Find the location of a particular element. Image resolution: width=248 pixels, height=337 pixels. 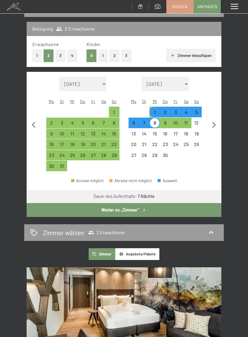

div: Thu Apr 02 2026 is located at coordinates (165, 112).